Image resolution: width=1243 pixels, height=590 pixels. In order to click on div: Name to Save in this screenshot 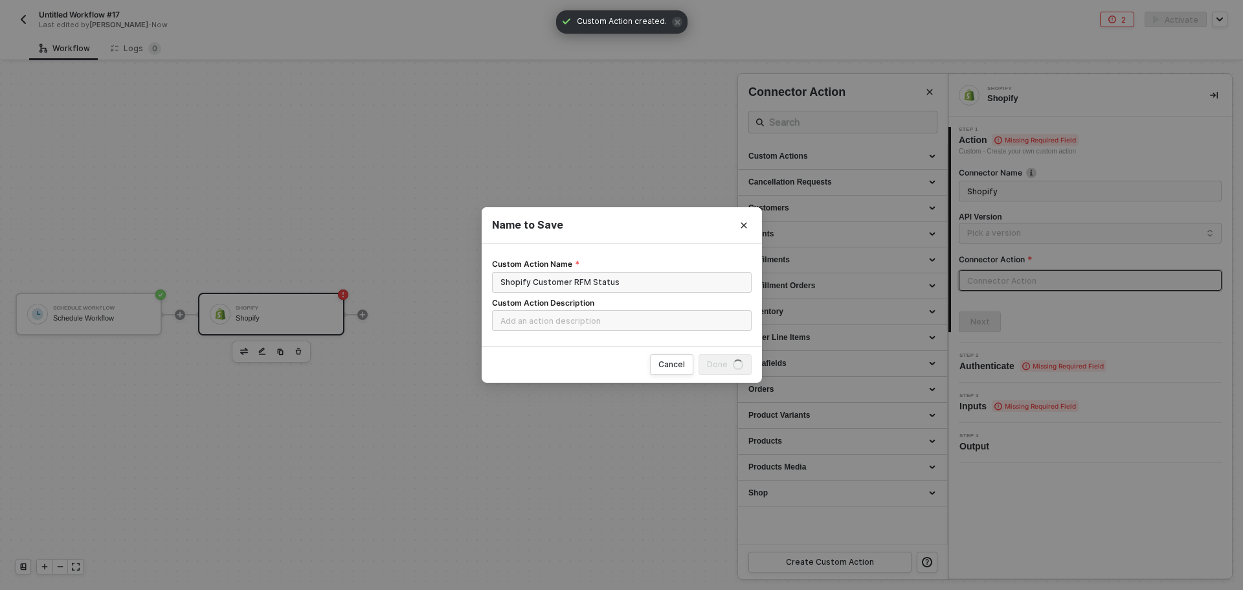, I will do `click(622, 225)`.